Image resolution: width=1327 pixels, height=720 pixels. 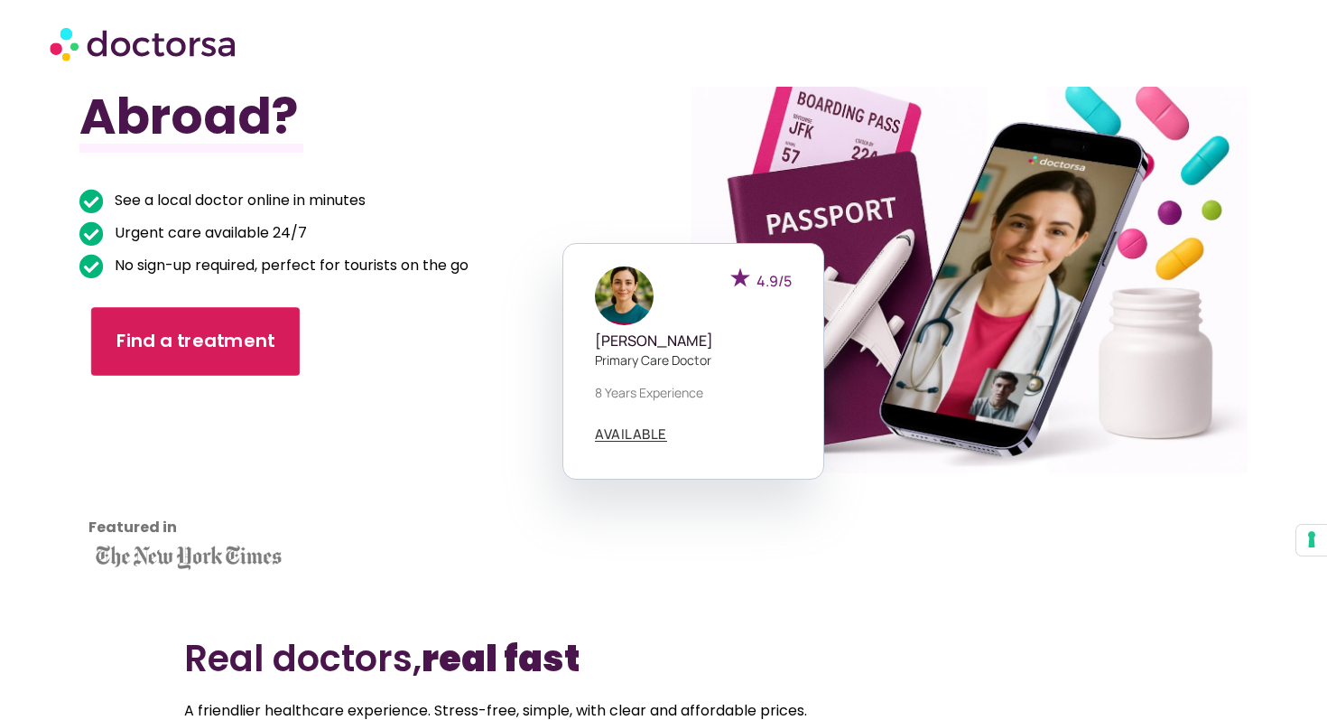 What do you see at coordinates (196, 341) in the screenshot?
I see `span: Find a treatment` at bounding box center [196, 341].